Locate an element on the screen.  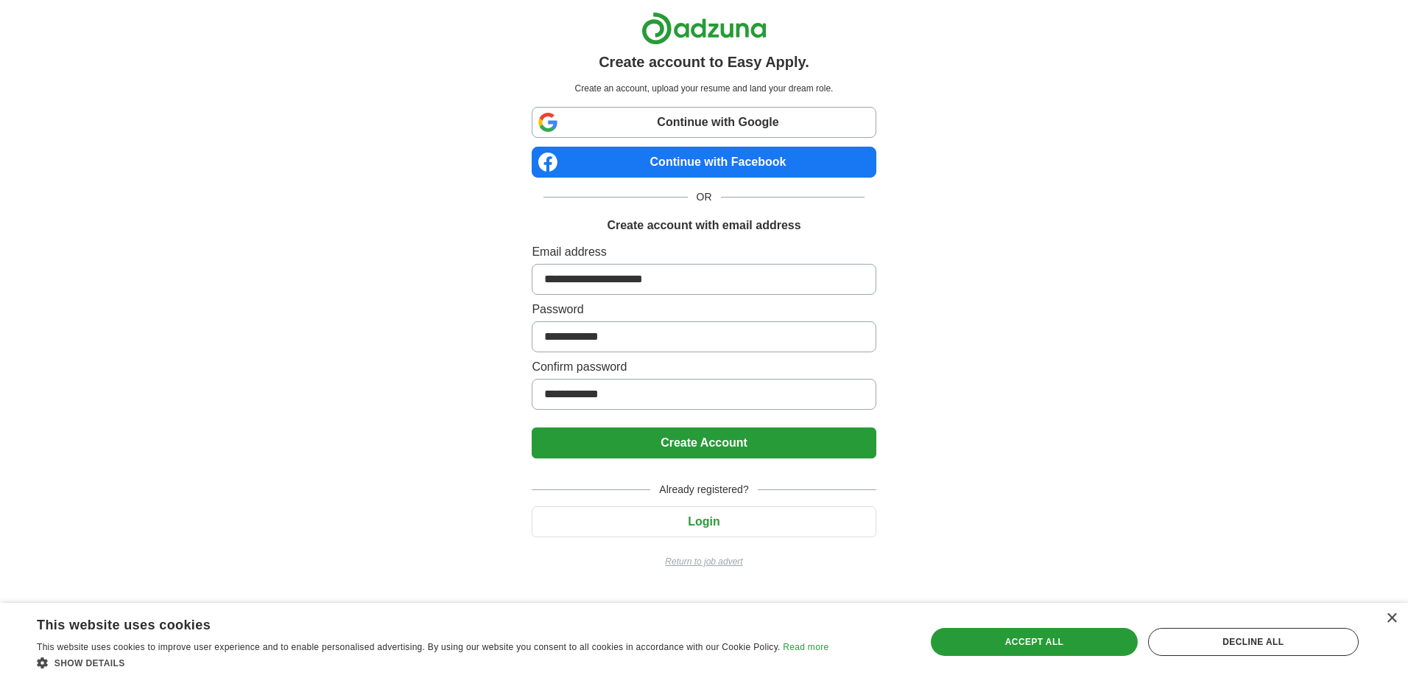
div: This website uses cookies is located at coordinates (414, 622).